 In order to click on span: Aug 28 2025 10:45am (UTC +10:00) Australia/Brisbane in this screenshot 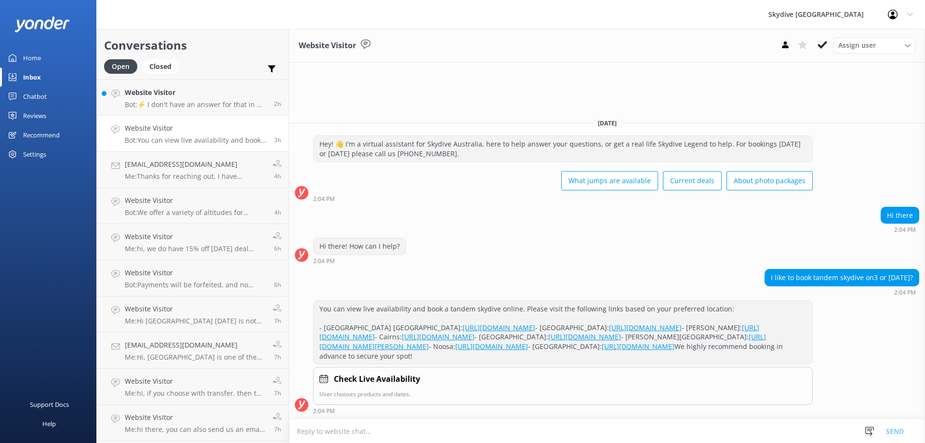, I will do `click(278, 357)`.